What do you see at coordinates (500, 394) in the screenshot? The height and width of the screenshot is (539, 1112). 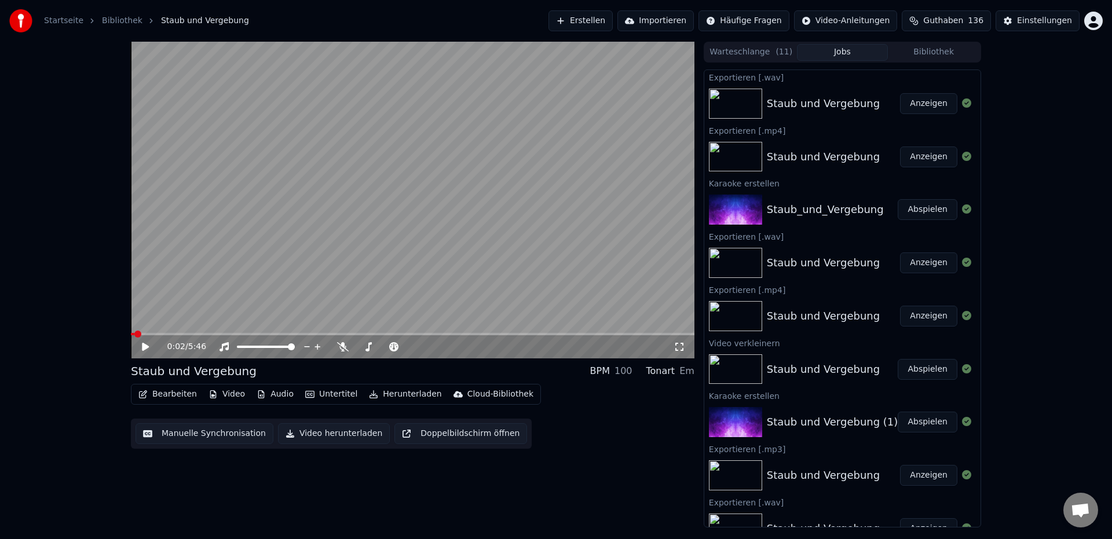 I see `div: Cloud-Bibliothek` at bounding box center [500, 394].